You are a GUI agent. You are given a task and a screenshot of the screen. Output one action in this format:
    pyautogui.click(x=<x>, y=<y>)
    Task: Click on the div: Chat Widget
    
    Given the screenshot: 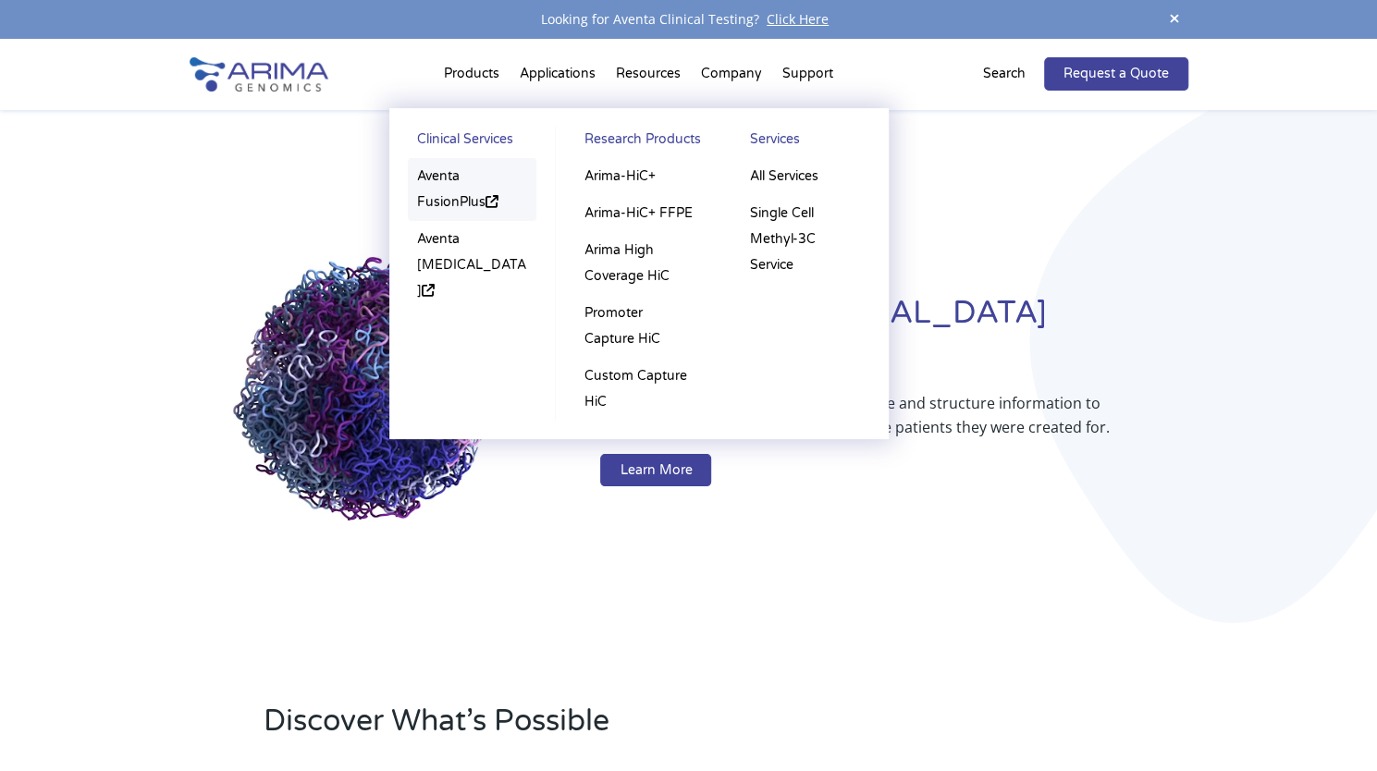 What is the action you would take?
    pyautogui.click(x=1331, y=727)
    